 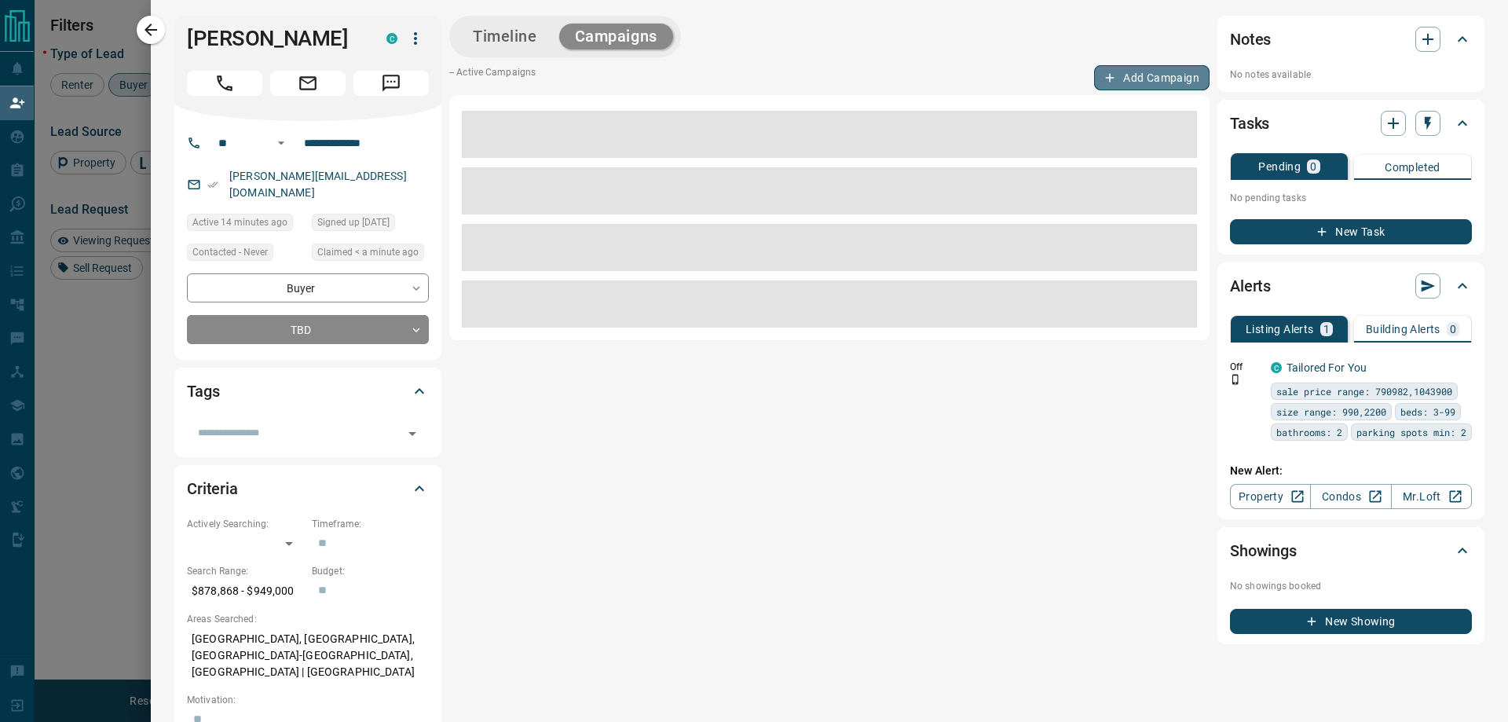 I want to click on span: size range: 990,2200, so click(x=1331, y=411).